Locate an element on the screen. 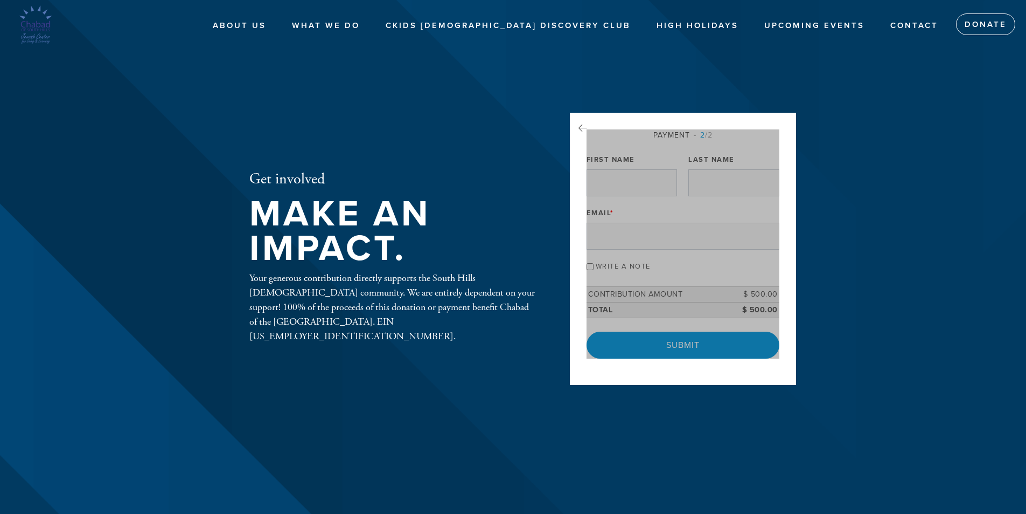 The width and height of the screenshot is (1026, 514). h2: Get involved is located at coordinates (392, 179).